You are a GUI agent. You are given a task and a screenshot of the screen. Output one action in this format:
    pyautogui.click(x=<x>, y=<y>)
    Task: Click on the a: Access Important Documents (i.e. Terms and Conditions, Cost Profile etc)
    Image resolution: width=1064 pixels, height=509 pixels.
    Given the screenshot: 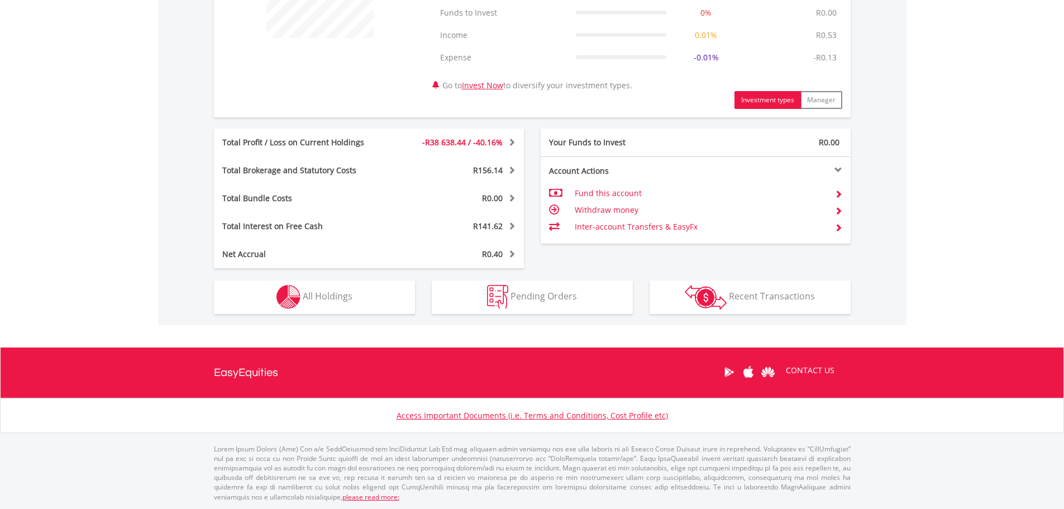 What is the action you would take?
    pyautogui.click(x=532, y=415)
    